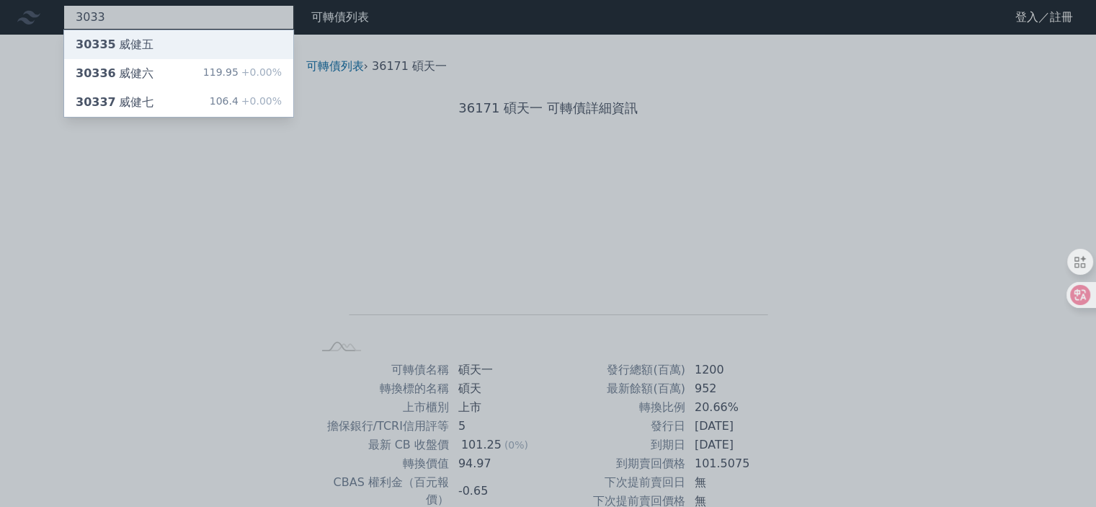 This screenshot has height=507, width=1096. Describe the element at coordinates (246, 102) in the screenshot. I see `div: 106.4` at that location.